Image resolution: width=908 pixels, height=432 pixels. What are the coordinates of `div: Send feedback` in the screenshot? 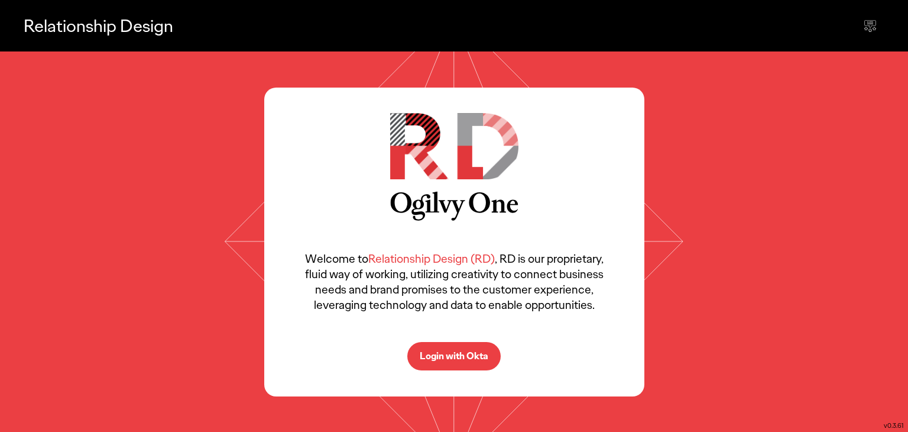 It's located at (870, 26).